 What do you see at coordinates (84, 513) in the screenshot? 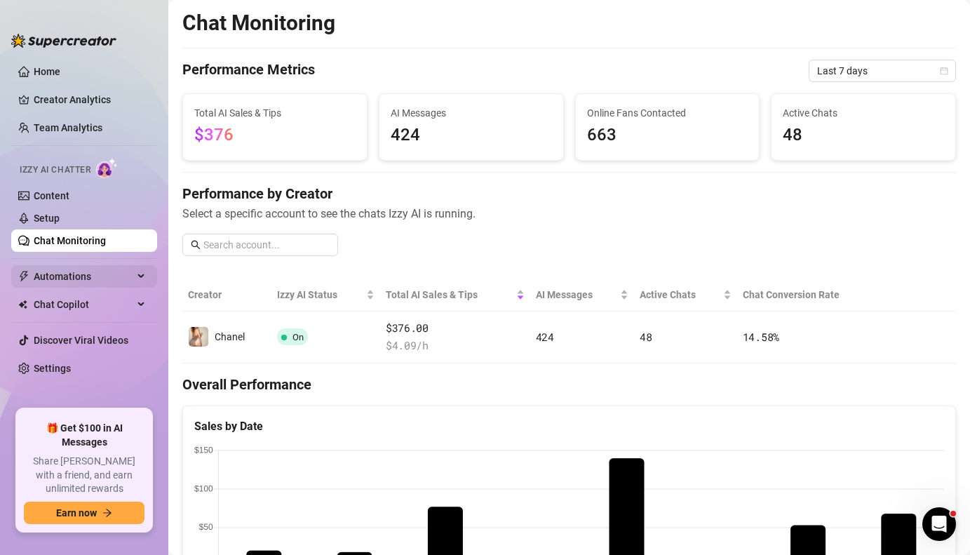
I see `button: Earn nowarrow-right` at bounding box center [84, 513].